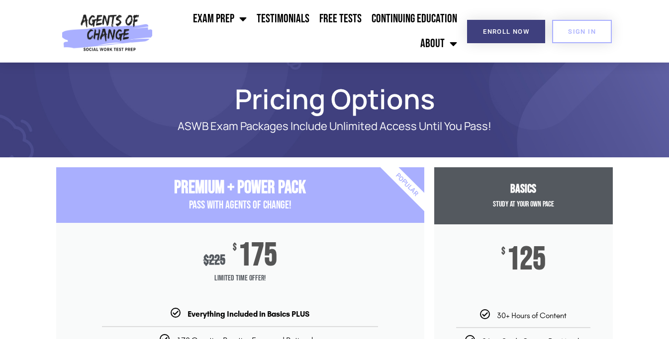  What do you see at coordinates (582, 31) in the screenshot?
I see `span: SIGN IN` at bounding box center [582, 31].